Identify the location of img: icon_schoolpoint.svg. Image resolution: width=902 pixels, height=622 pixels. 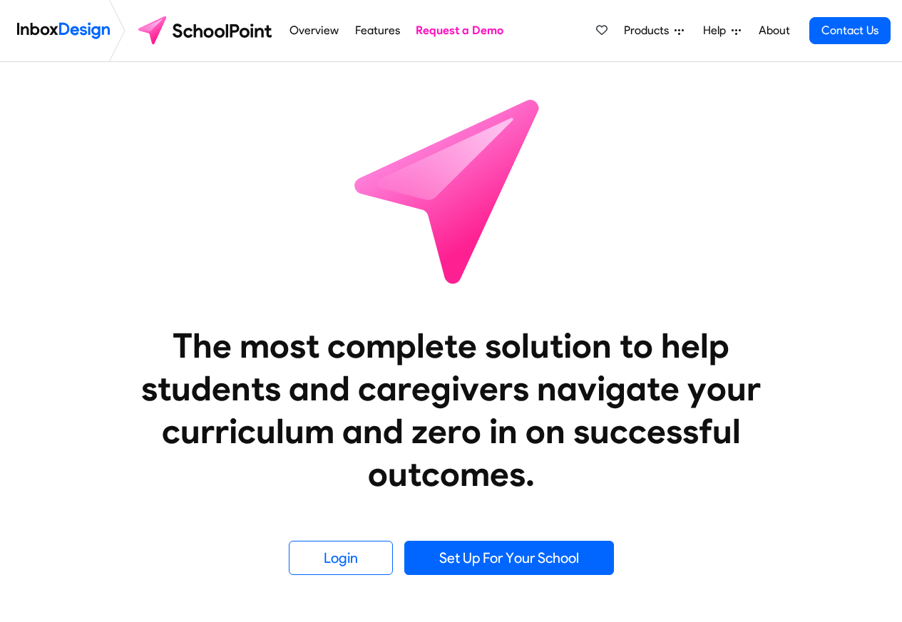
(451, 190).